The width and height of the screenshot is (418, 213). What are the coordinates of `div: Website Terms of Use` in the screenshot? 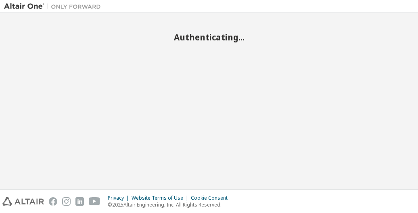 It's located at (161, 198).